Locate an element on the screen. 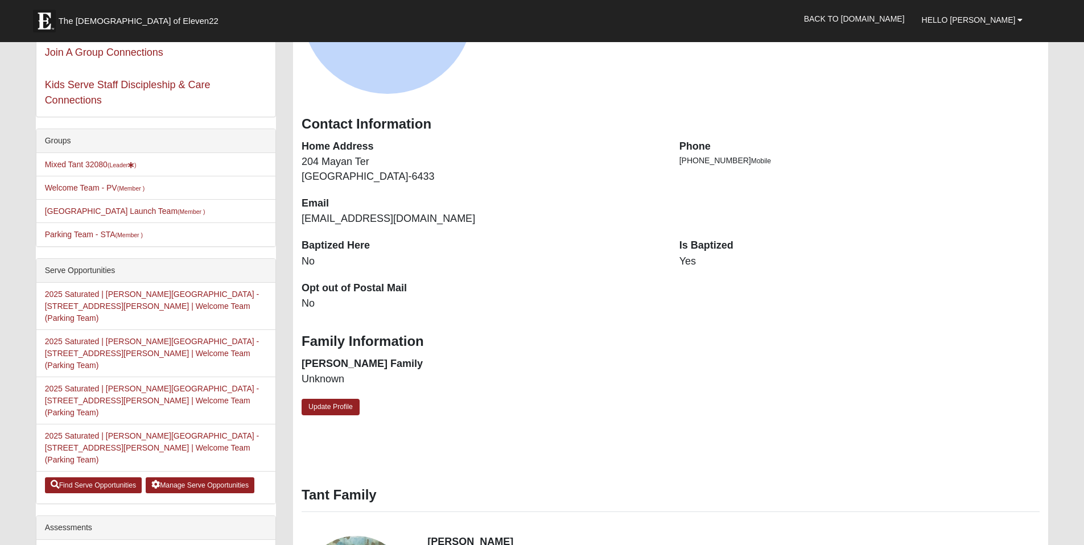 Image resolution: width=1084 pixels, height=545 pixels. a: Welcome Team - PV(Member ) is located at coordinates (95, 188).